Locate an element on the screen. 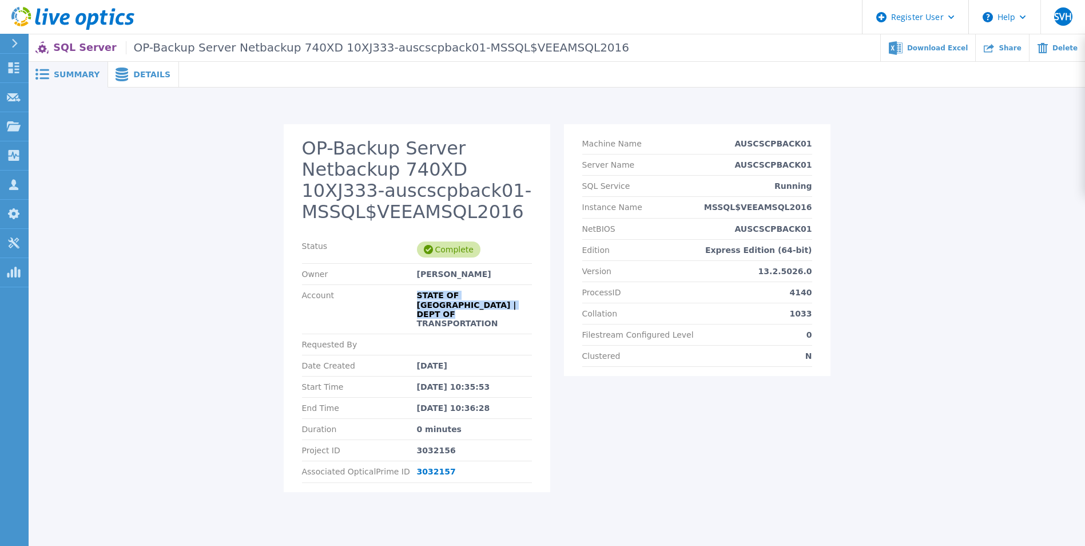 This screenshot has width=1085, height=546. p: Instance Name is located at coordinates (612, 207).